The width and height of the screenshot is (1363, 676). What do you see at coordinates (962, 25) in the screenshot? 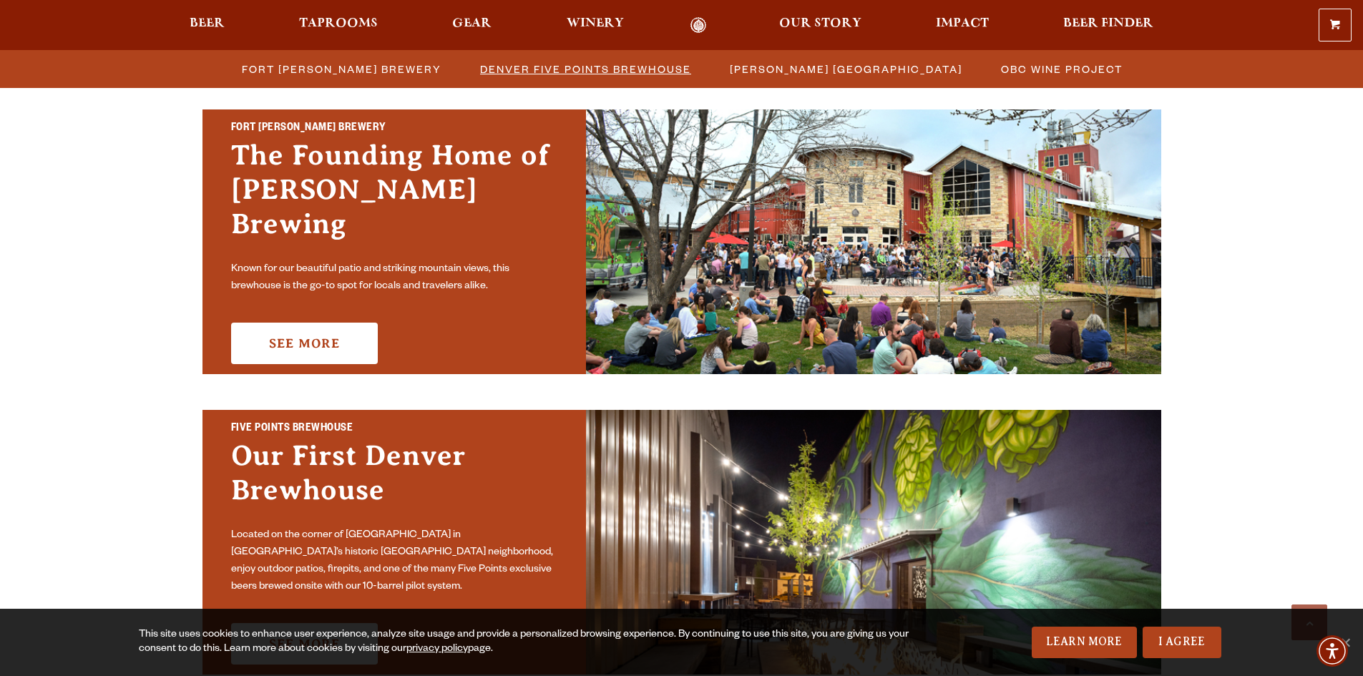
I see `a: Impact` at bounding box center [962, 25].